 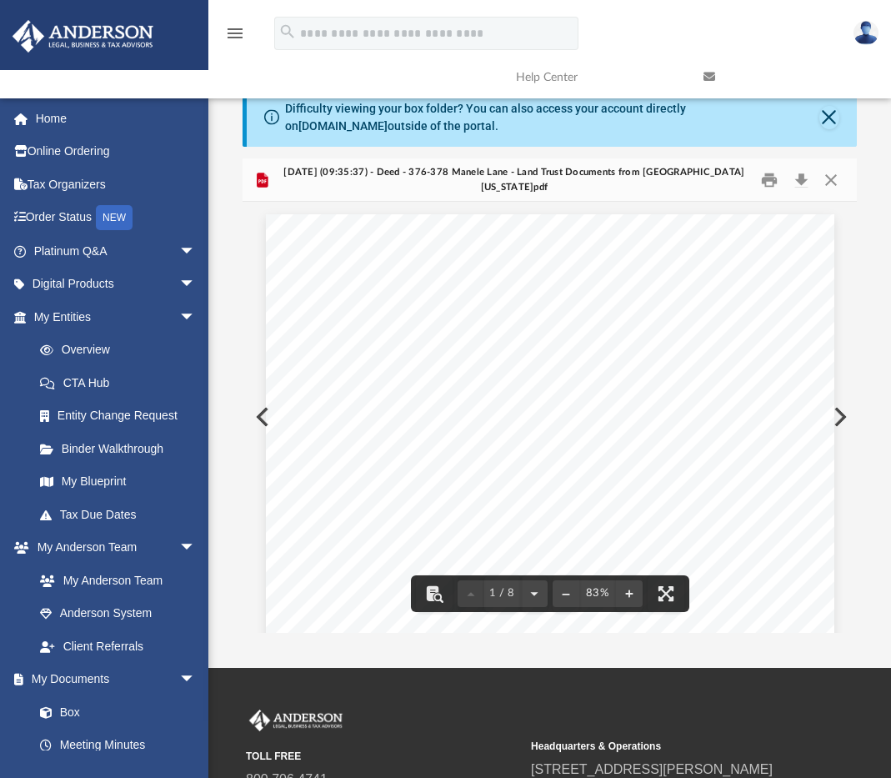 I want to click on div: File preview, so click(x=550, y=417).